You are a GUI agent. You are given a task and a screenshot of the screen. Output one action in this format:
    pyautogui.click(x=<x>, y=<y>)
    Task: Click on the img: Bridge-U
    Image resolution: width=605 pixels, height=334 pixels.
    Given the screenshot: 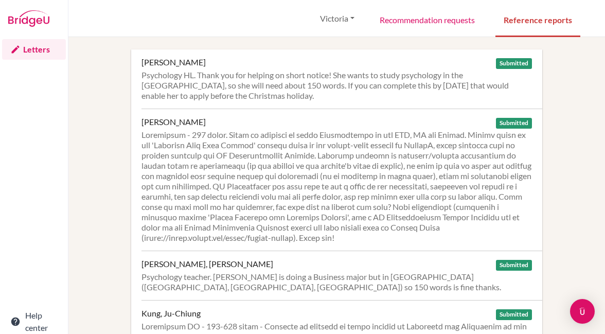 What is the action you would take?
    pyautogui.click(x=29, y=19)
    